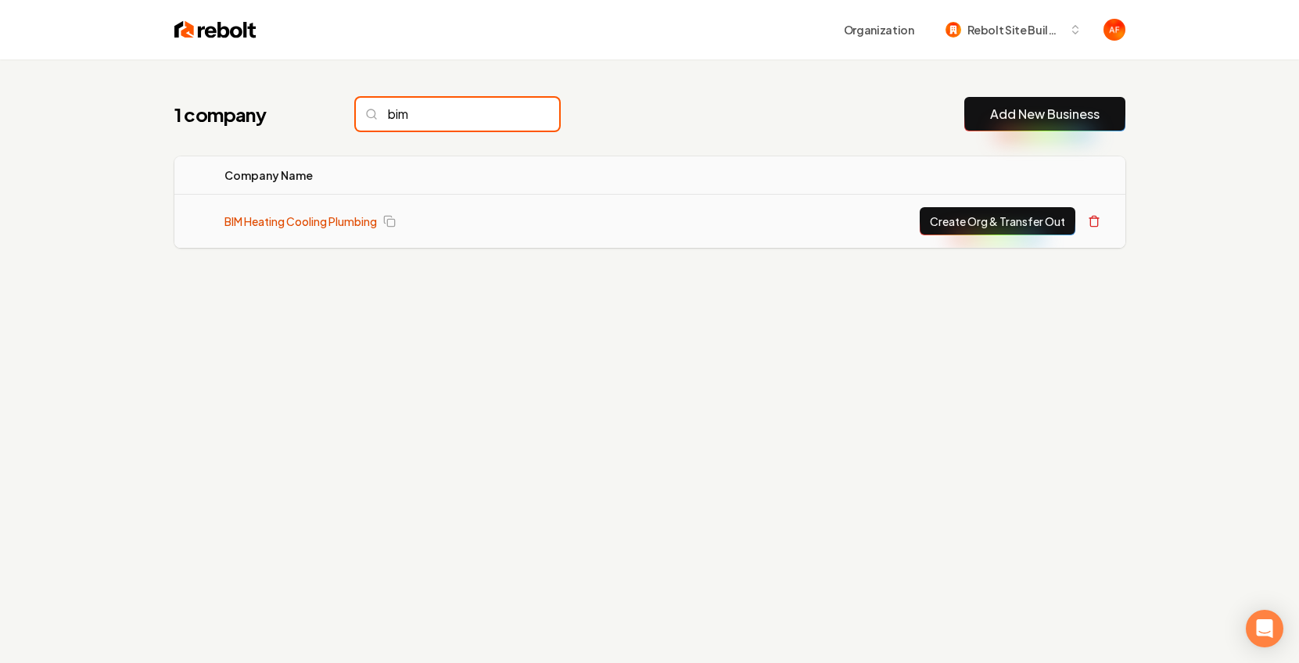 The image size is (1299, 663). What do you see at coordinates (458, 114) in the screenshot?
I see `input: Search...` at bounding box center [458, 114].